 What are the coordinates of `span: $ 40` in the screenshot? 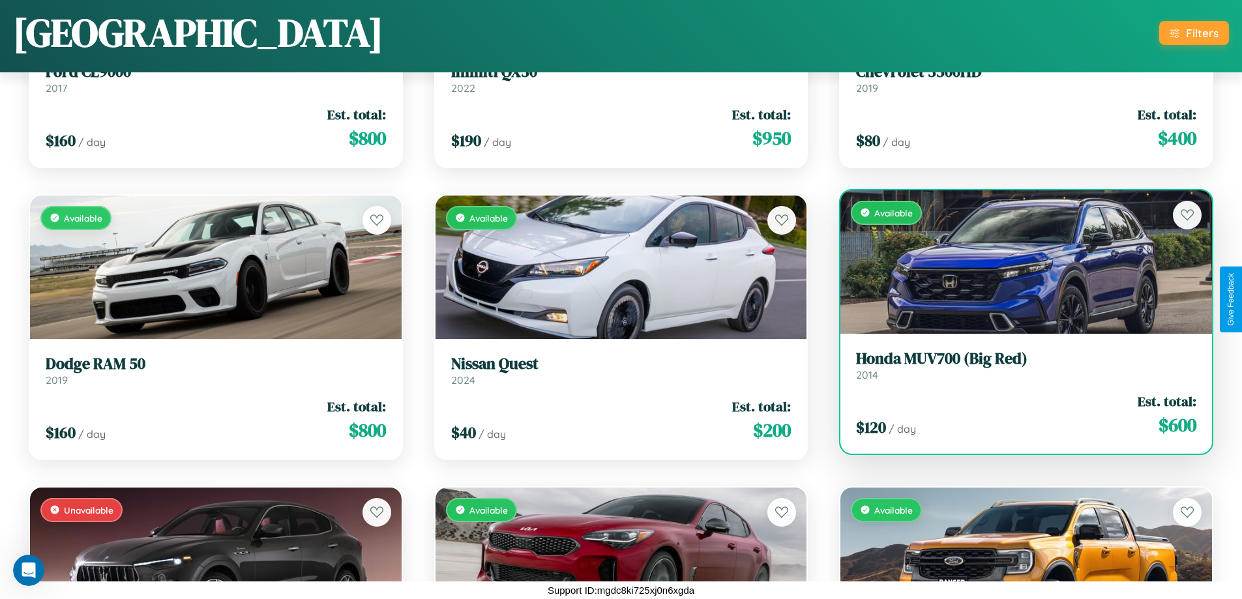 It's located at (463, 432).